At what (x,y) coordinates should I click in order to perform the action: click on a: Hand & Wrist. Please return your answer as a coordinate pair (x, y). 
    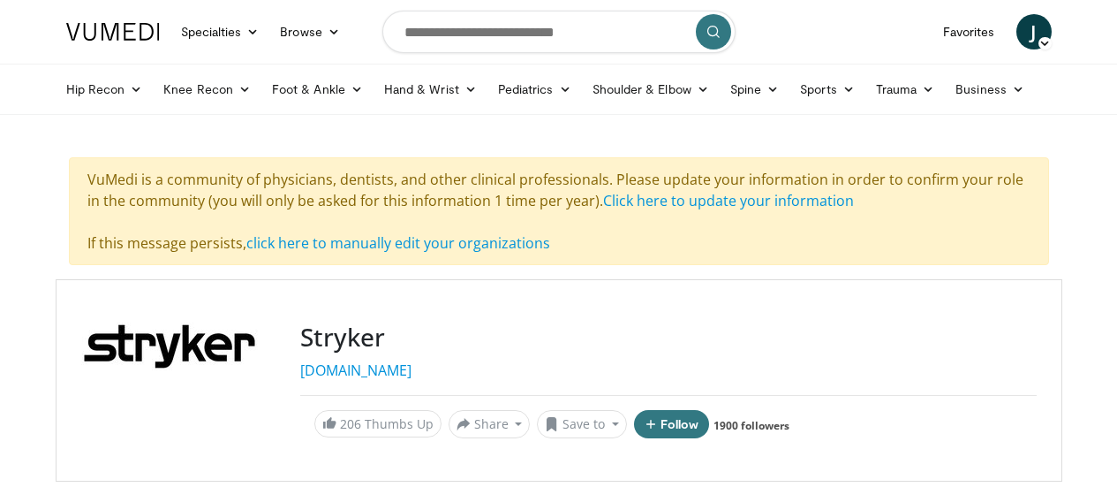
    Looking at the image, I should click on (430, 89).